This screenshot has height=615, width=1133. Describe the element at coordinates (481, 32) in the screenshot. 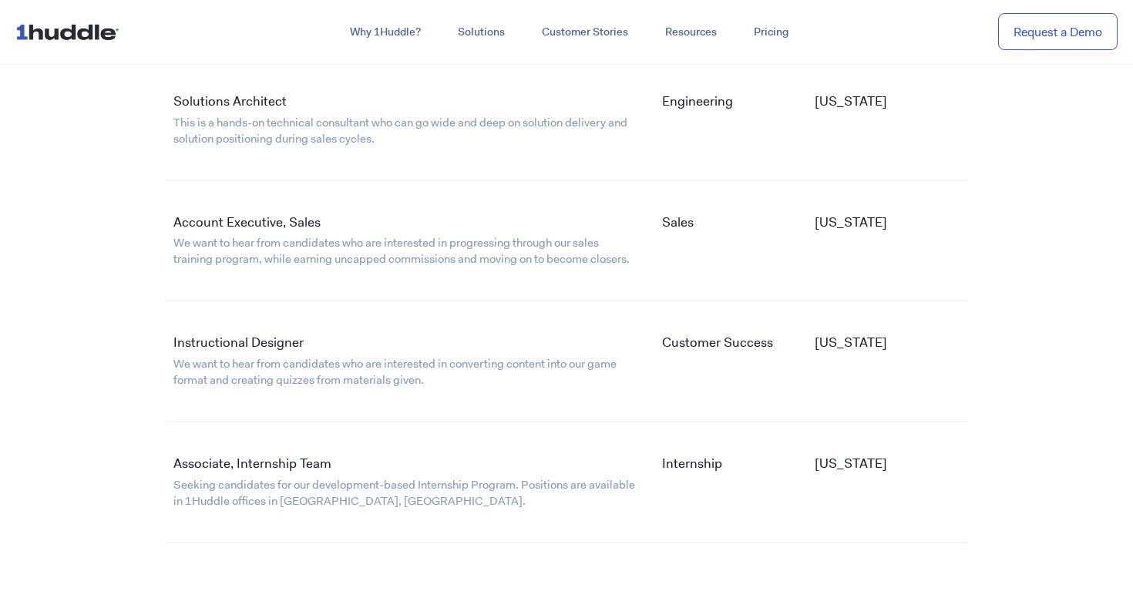

I see `a: Solutions` at that location.